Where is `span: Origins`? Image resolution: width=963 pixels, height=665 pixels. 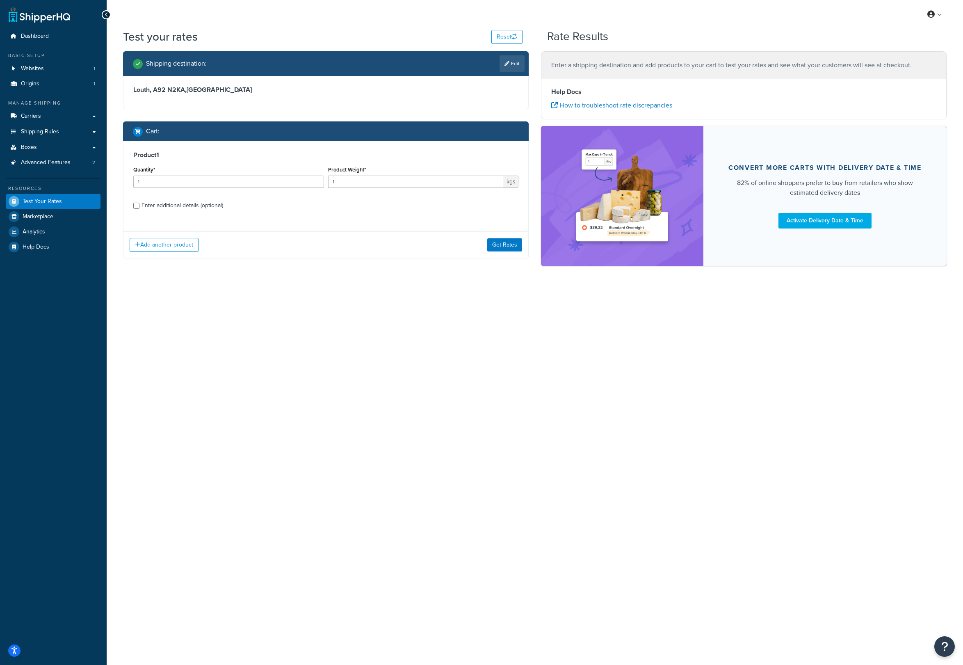
span: Origins is located at coordinates (30, 84).